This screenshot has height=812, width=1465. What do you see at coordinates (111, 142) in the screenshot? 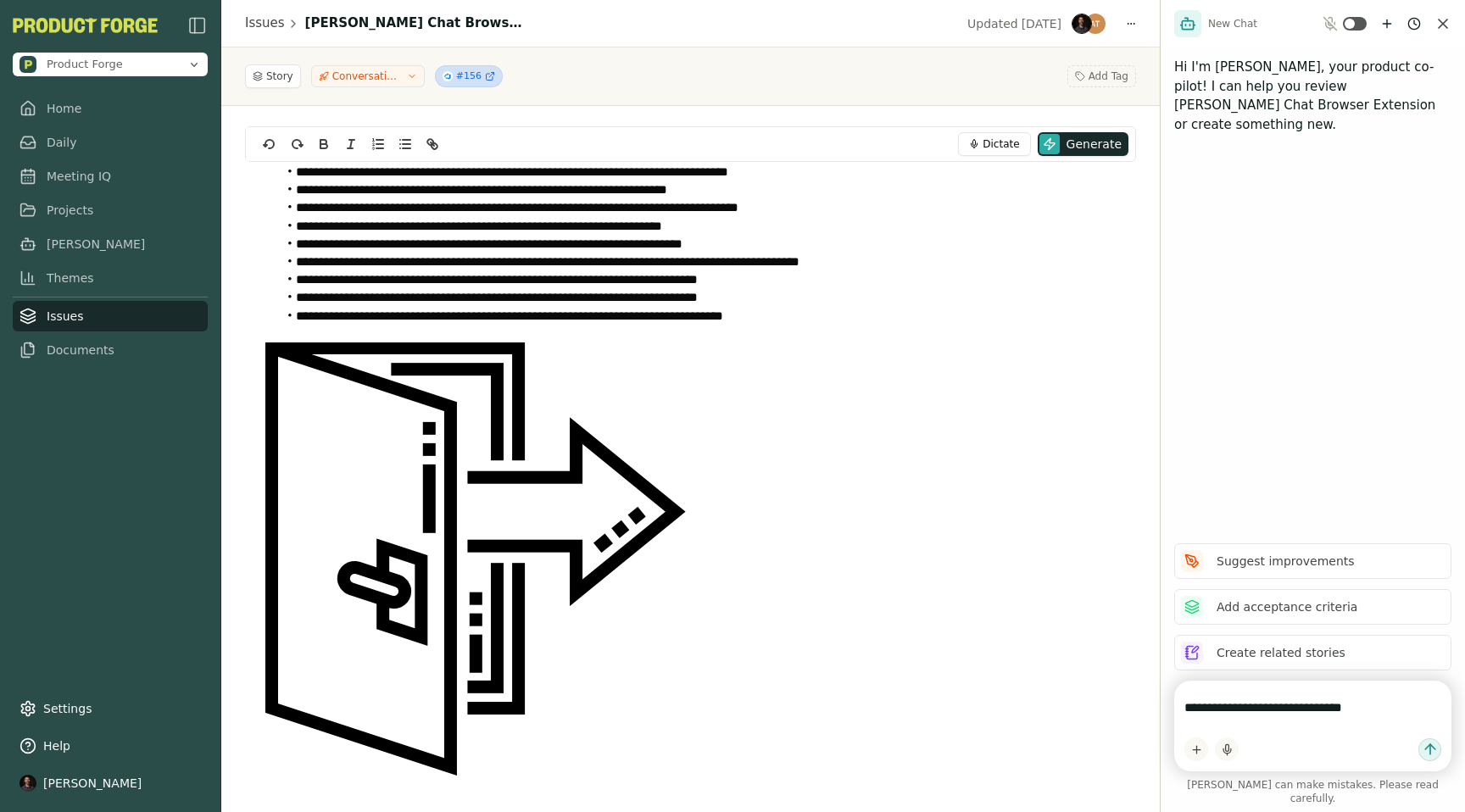
I see `a: Daily` at bounding box center [111, 142].